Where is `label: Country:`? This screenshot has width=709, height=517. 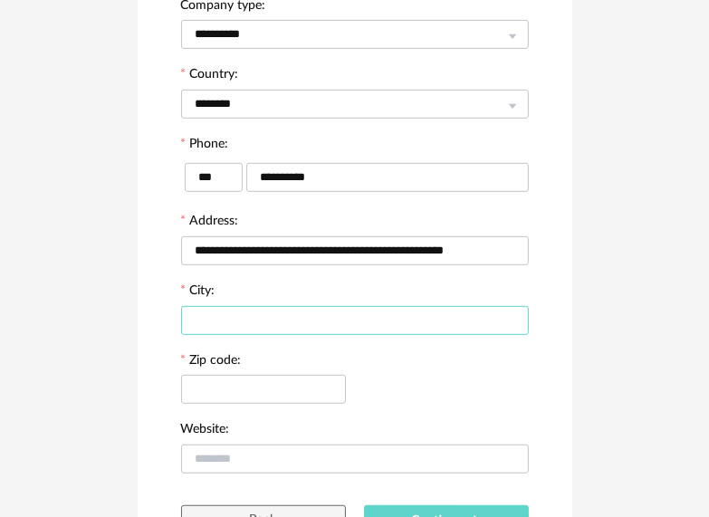
label: Country: is located at coordinates (210, 76).